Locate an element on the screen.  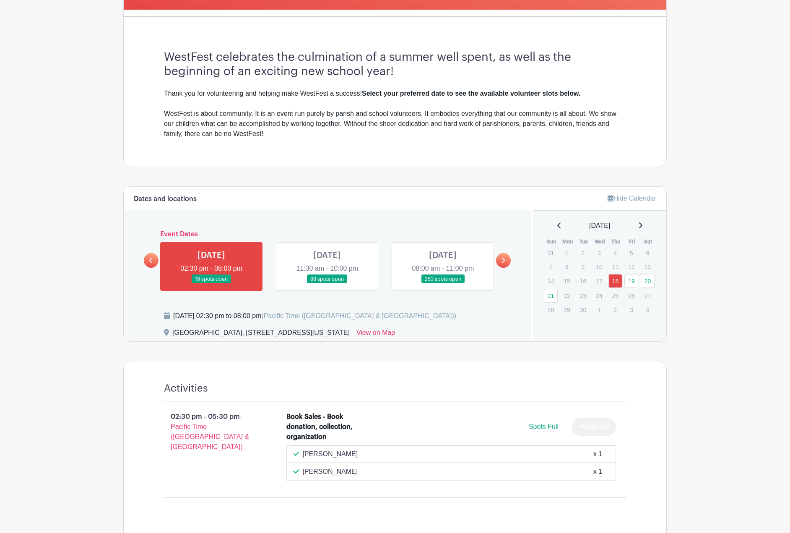
p: 9 is located at coordinates (583, 266).